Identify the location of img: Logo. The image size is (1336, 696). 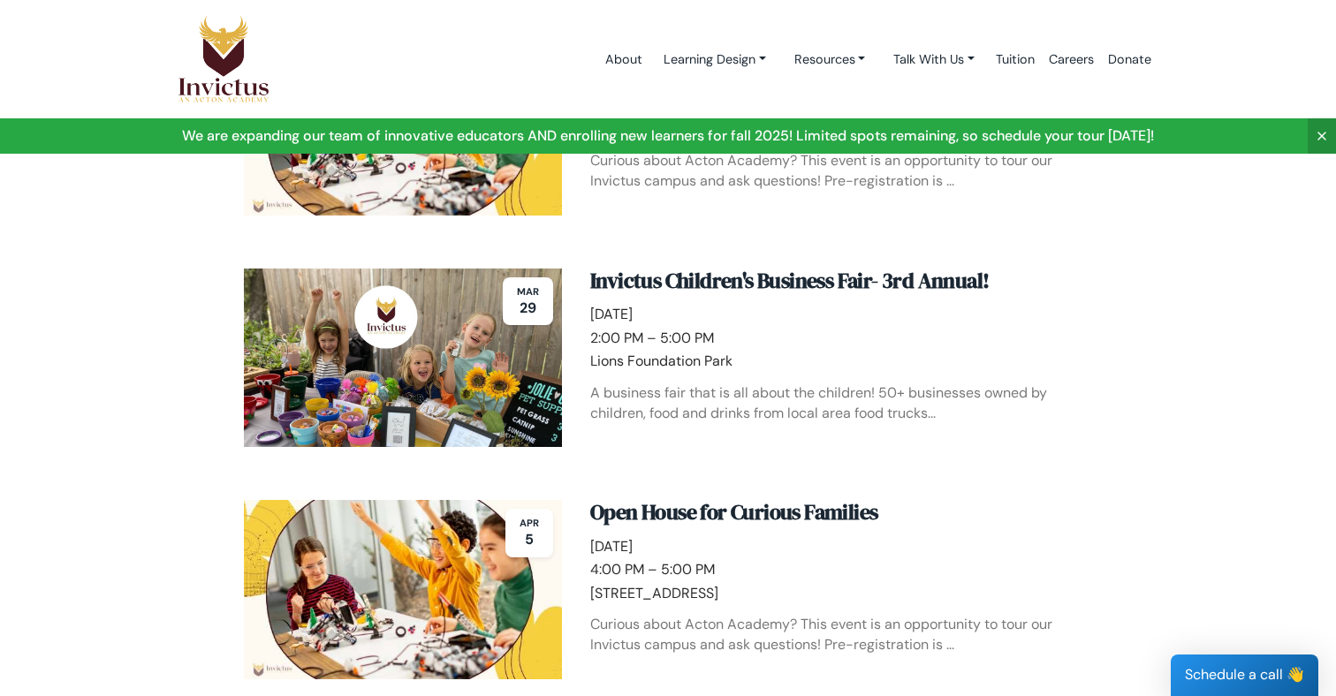
(224, 59).